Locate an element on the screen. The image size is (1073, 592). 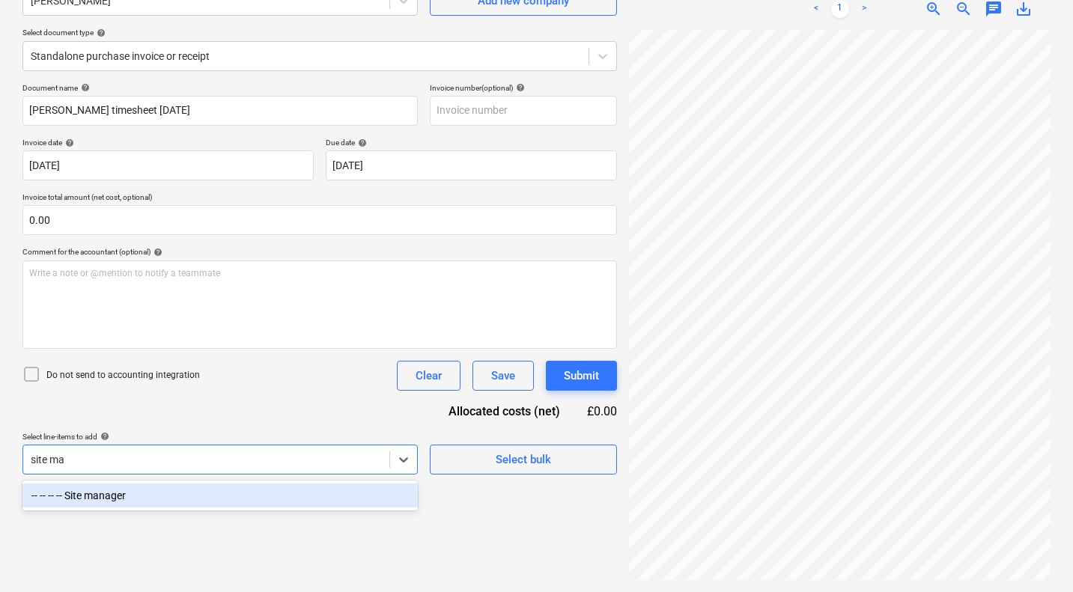
div: Due date is located at coordinates (471, 142).